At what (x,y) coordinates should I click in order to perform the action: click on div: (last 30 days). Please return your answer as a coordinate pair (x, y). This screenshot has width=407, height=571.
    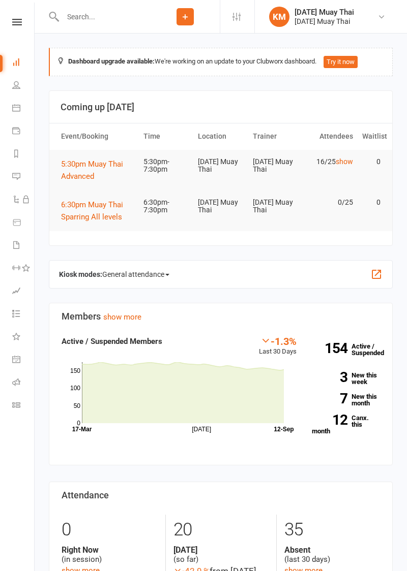
    Looking at the image, I should click on (332, 555).